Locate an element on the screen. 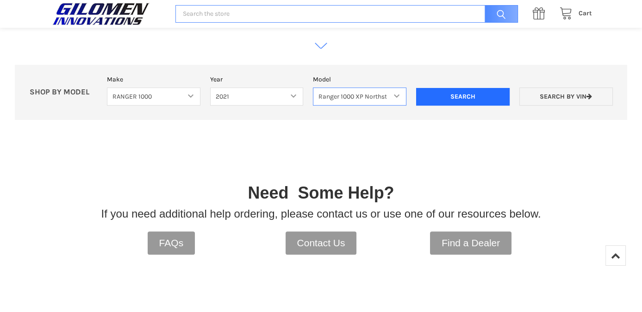 The image size is (642, 312). a: GILOMEN INNOVATIONS is located at coordinates (108, 14).